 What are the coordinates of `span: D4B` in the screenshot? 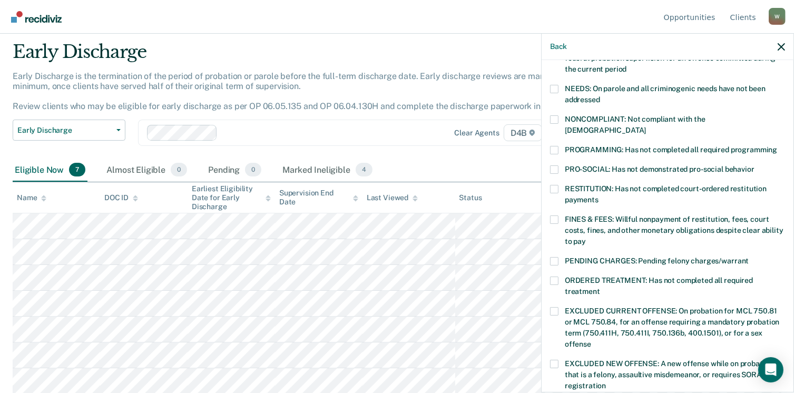 It's located at (523, 133).